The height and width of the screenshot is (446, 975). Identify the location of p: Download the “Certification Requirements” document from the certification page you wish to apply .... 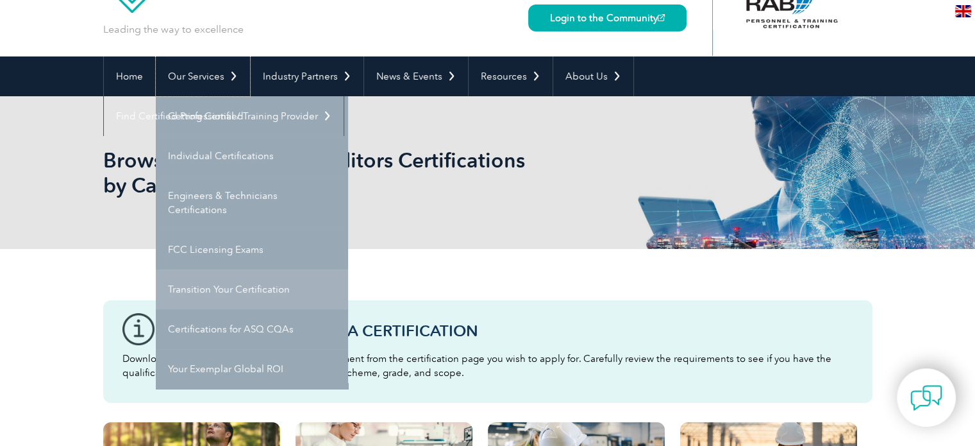
(488, 366).